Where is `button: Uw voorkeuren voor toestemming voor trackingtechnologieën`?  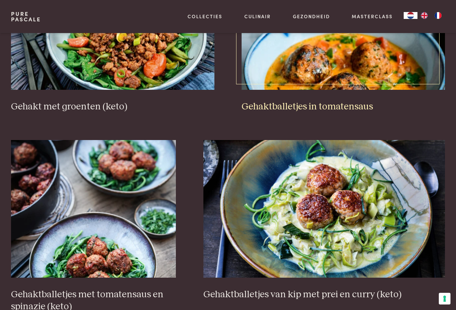 button: Uw voorkeuren voor toestemming voor trackingtechnologieën is located at coordinates (444, 299).